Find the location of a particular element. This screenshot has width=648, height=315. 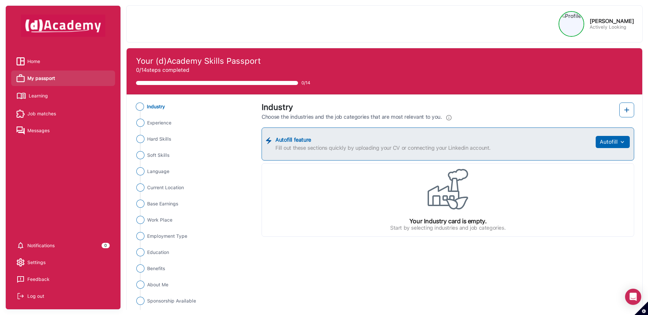

label: Your Industry card is empty. is located at coordinates (448, 221).